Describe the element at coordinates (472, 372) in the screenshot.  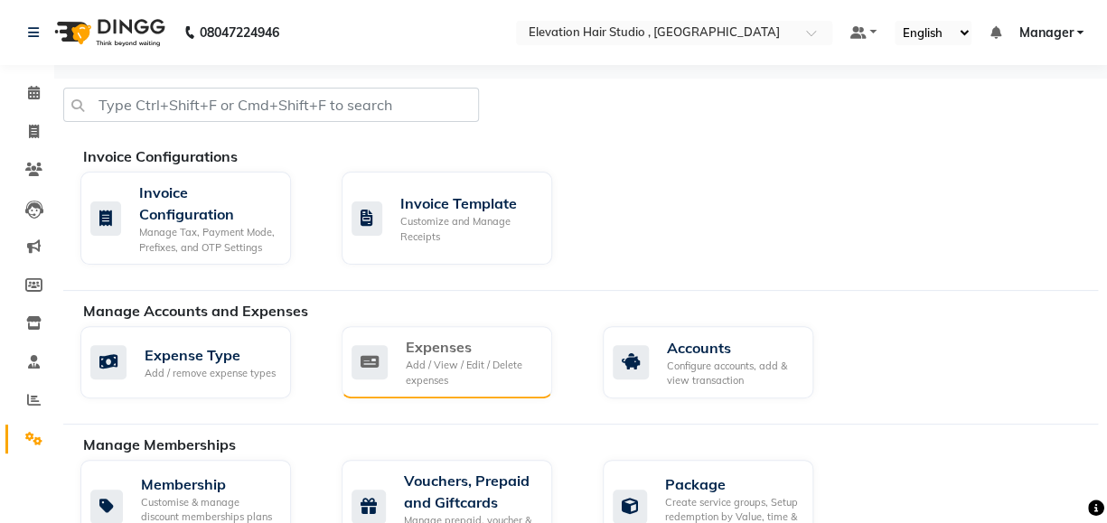
I see `div: Add / View / Edit / Delete expenses` at that location.